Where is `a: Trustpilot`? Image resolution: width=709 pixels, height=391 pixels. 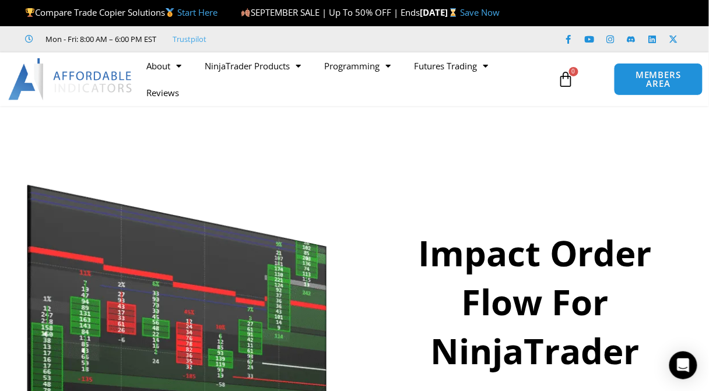 a: Trustpilot is located at coordinates (190, 39).